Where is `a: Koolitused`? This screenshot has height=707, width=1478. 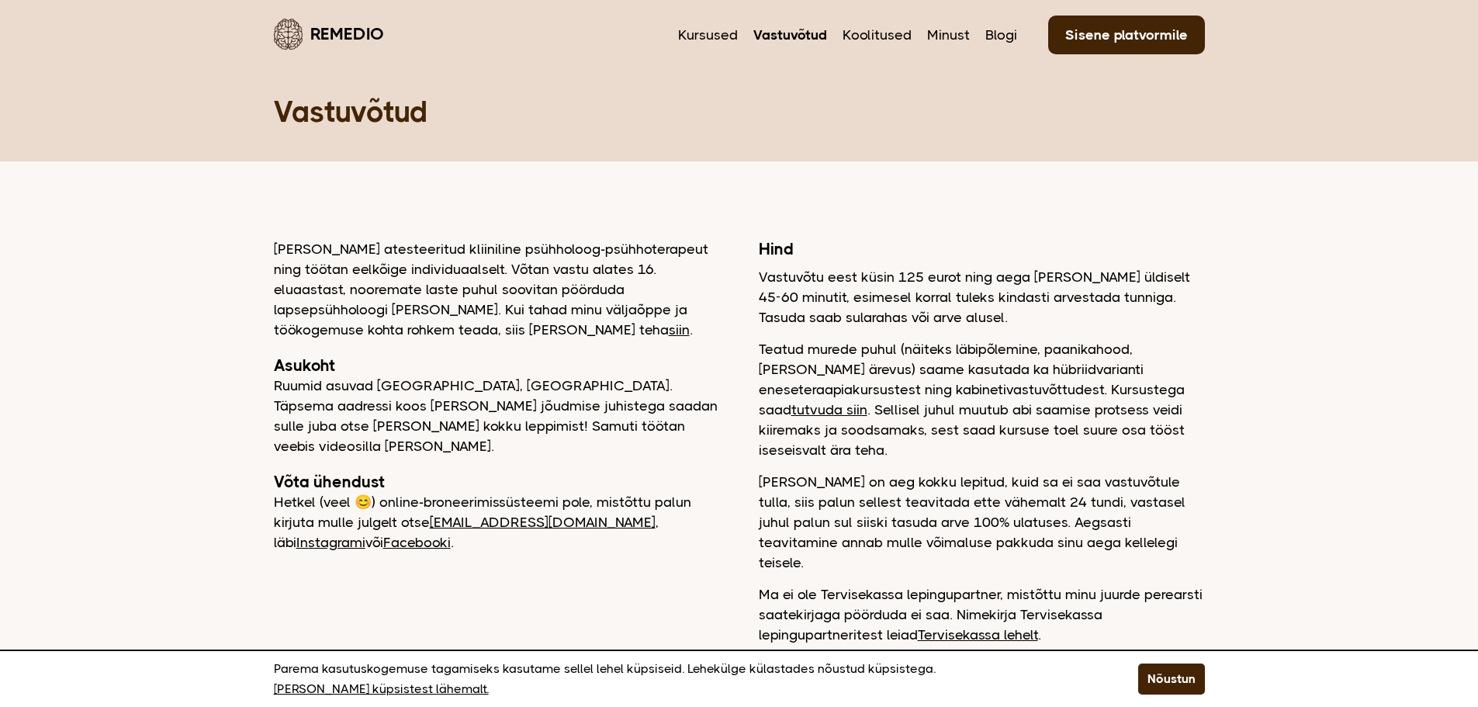
a: Koolitused is located at coordinates (876, 35).